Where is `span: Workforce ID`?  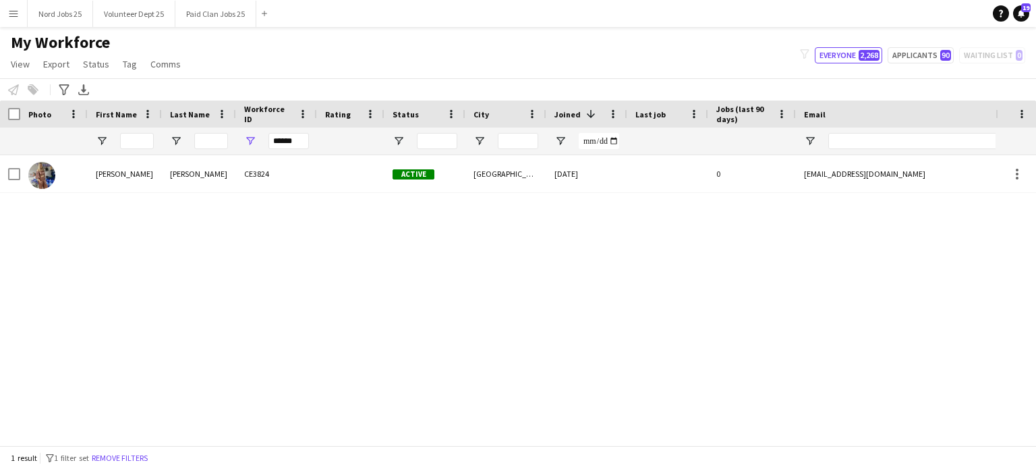
span: Workforce ID is located at coordinates (268, 114).